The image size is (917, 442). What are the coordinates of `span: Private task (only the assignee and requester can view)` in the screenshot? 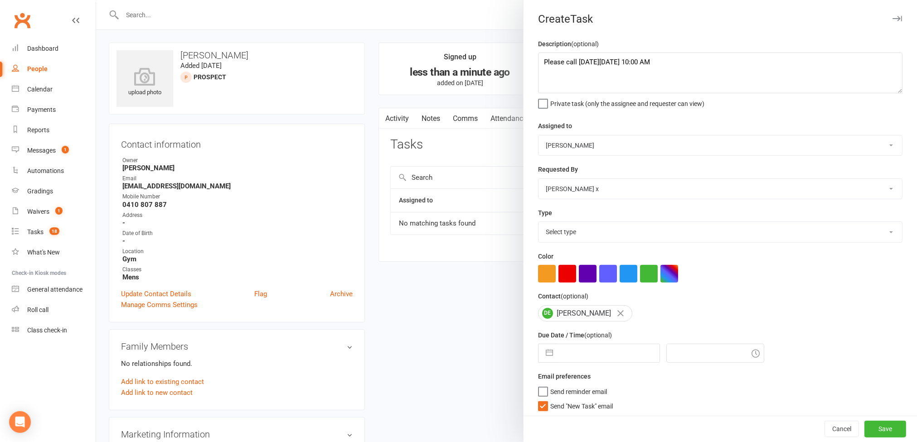 It's located at (627, 102).